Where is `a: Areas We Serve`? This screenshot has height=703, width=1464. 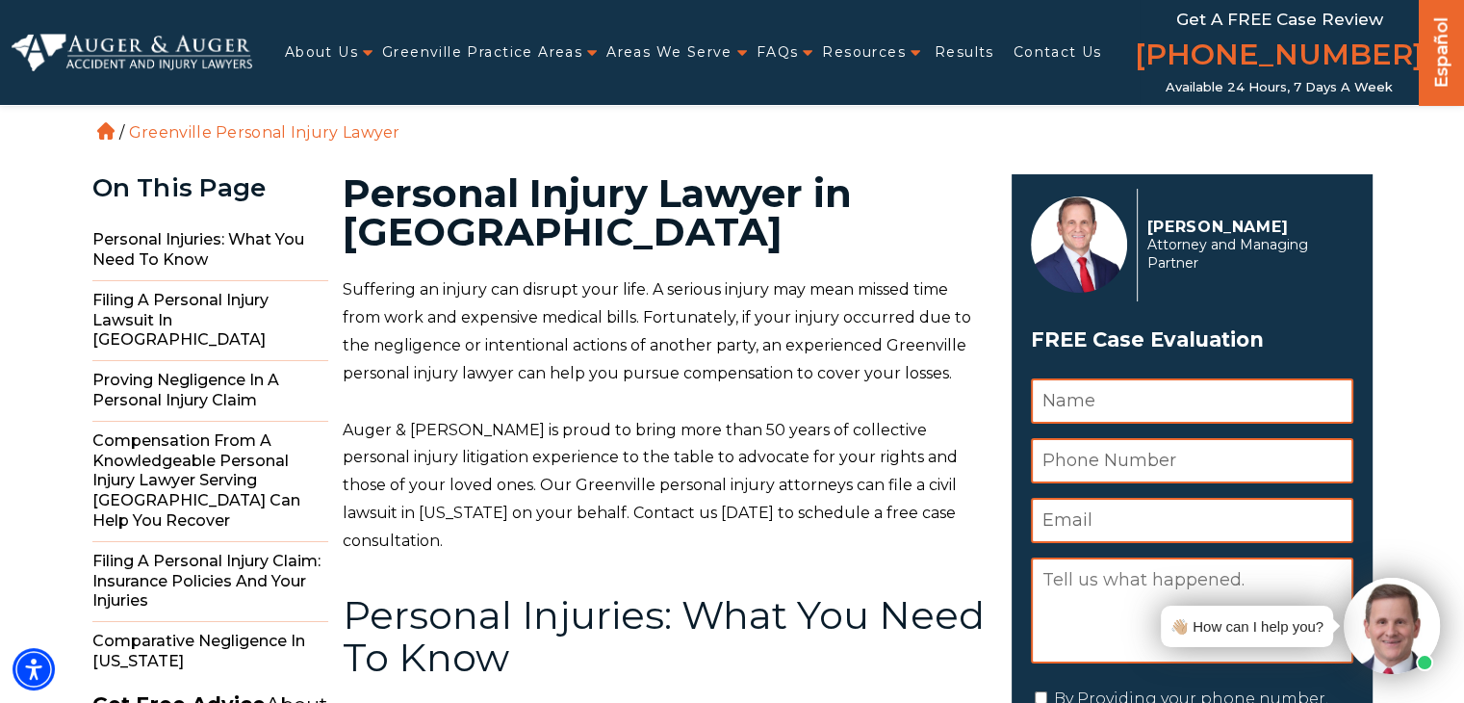 a: Areas We Serve is located at coordinates (669, 52).